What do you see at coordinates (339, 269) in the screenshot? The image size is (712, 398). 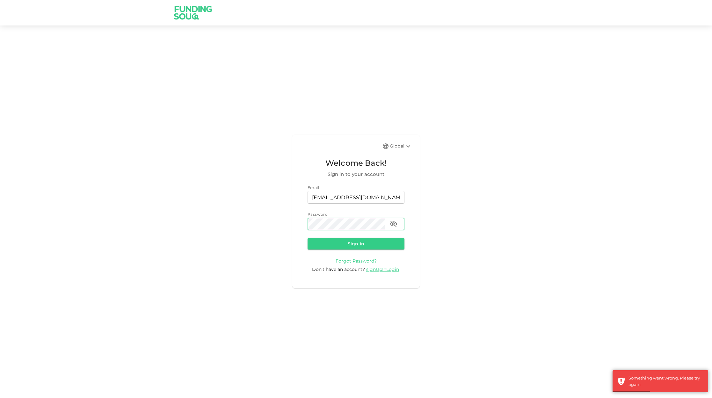 I see `span: Don't have an account?` at bounding box center [339, 269].